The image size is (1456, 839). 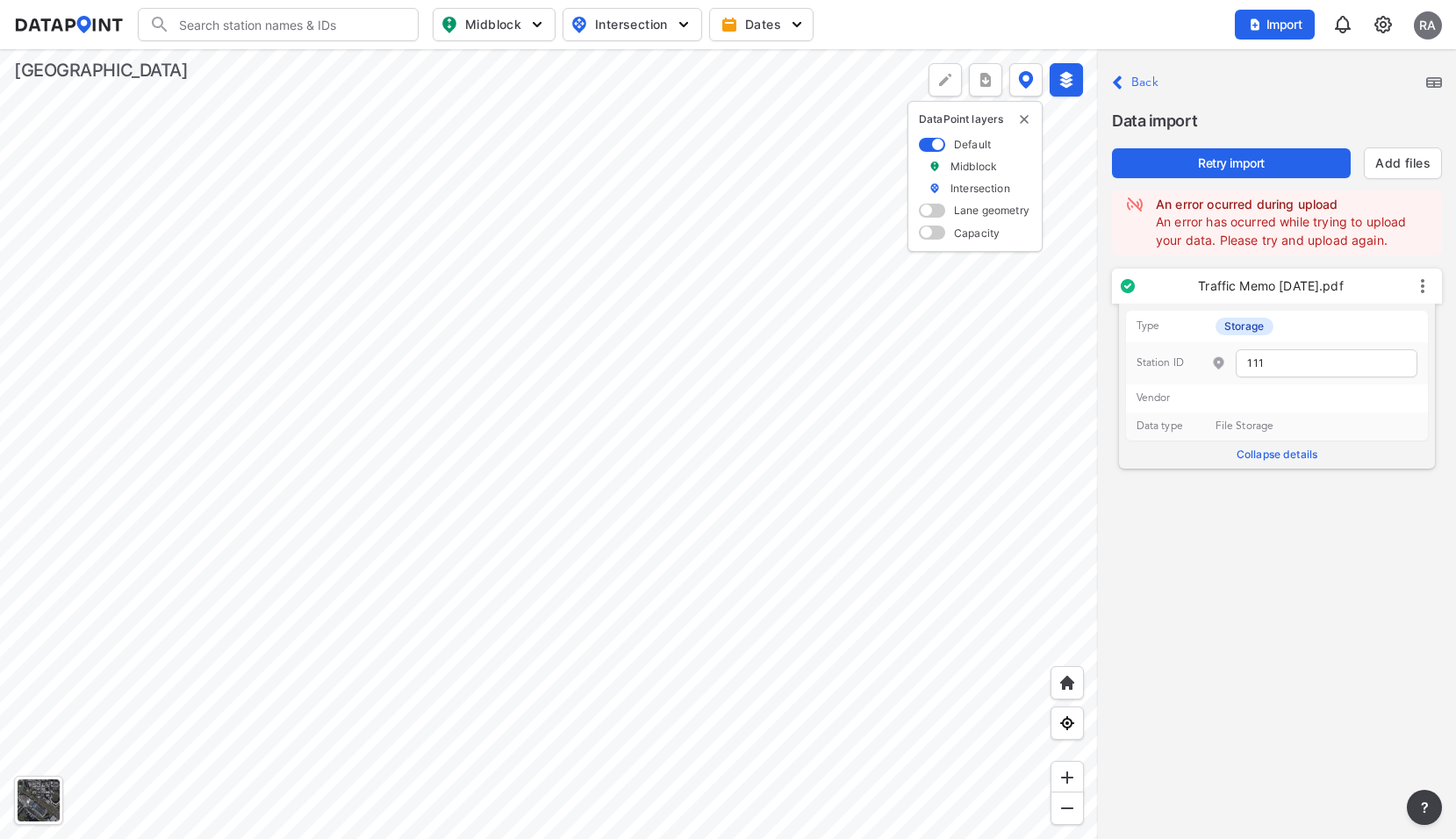 I want to click on button: Midblock, so click(x=494, y=25).